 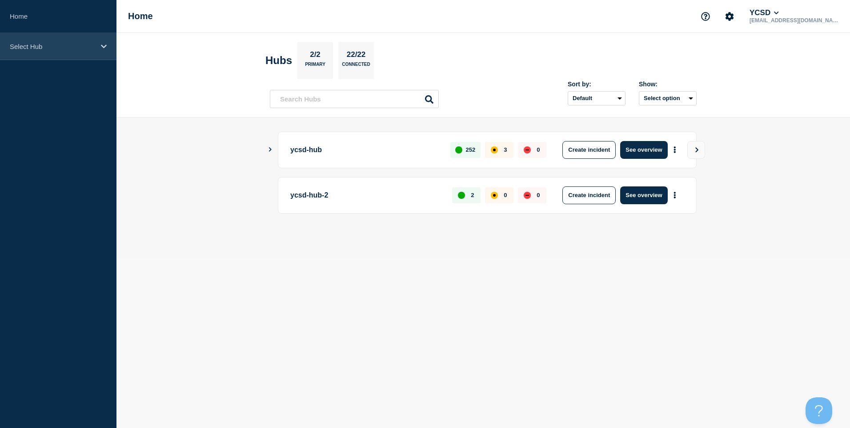 What do you see at coordinates (729, 16) in the screenshot?
I see `button: Account settings` at bounding box center [729, 16].